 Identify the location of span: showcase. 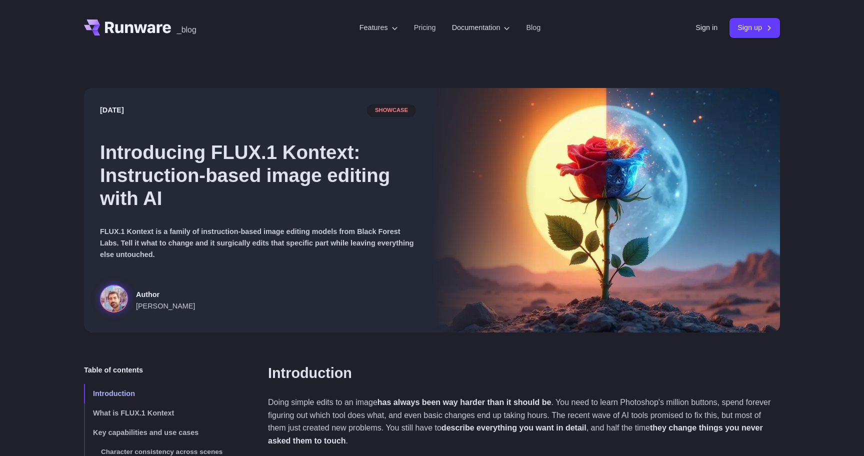
(391, 110).